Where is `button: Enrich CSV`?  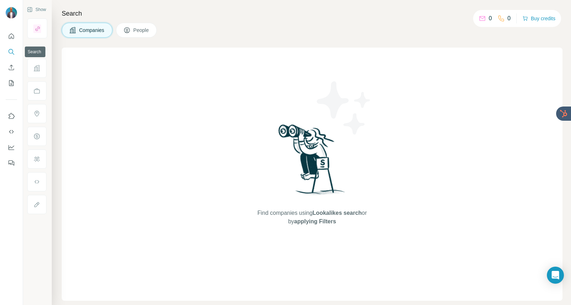 button: Enrich CSV is located at coordinates (11, 67).